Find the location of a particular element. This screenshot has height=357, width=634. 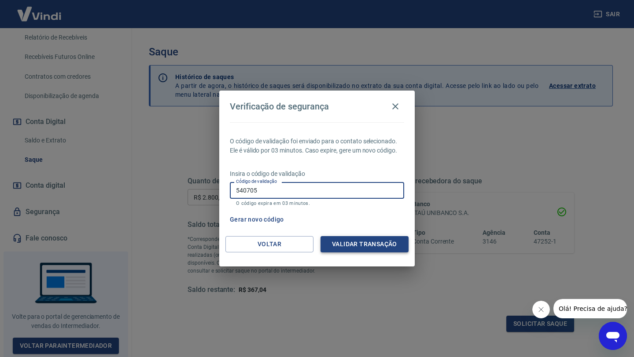

p: Insira o código de validação is located at coordinates (317, 174).